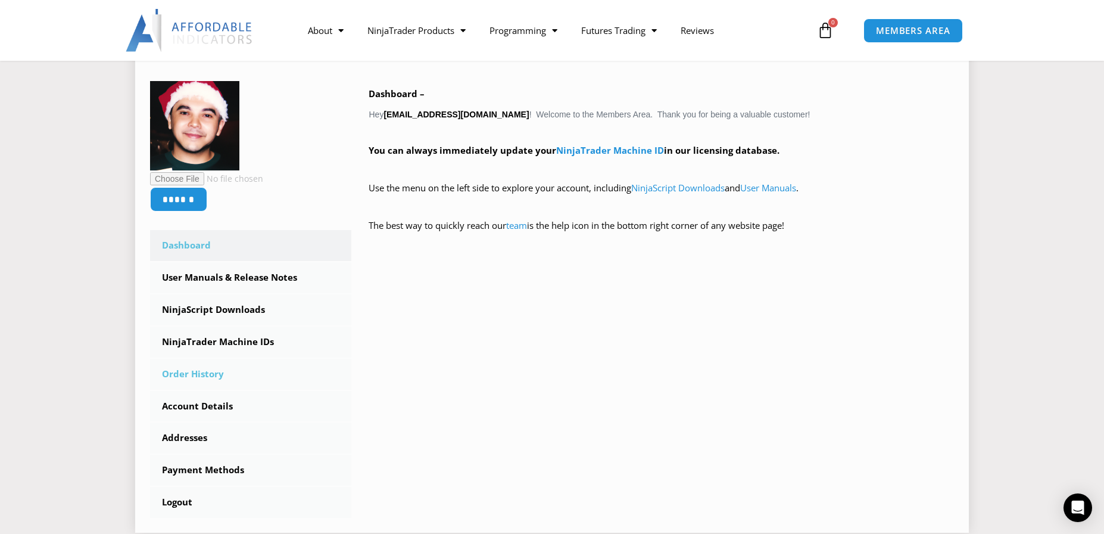  Describe the element at coordinates (251, 470) in the screenshot. I see `a: Payment Methods` at that location.